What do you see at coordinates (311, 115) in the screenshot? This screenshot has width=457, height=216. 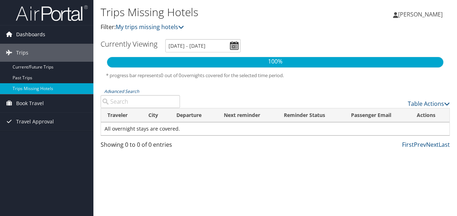 I see `th: Reminder Status` at bounding box center [311, 115].